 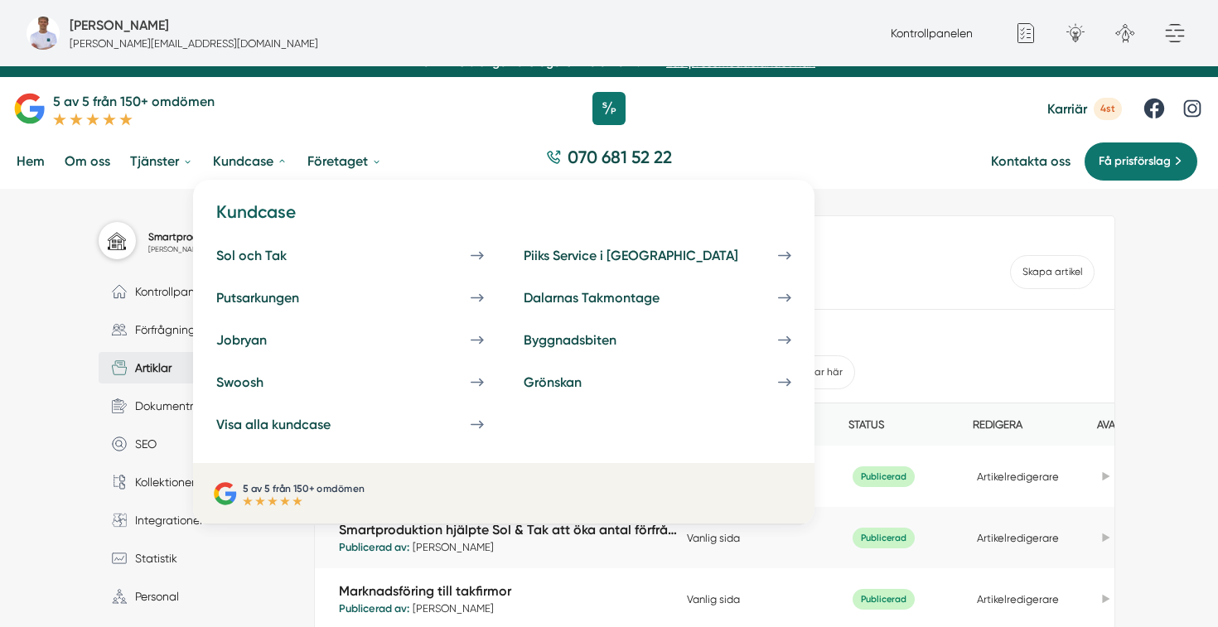 What do you see at coordinates (293, 424) in the screenshot?
I see `div: Visa alla kundcase` at bounding box center [293, 424].